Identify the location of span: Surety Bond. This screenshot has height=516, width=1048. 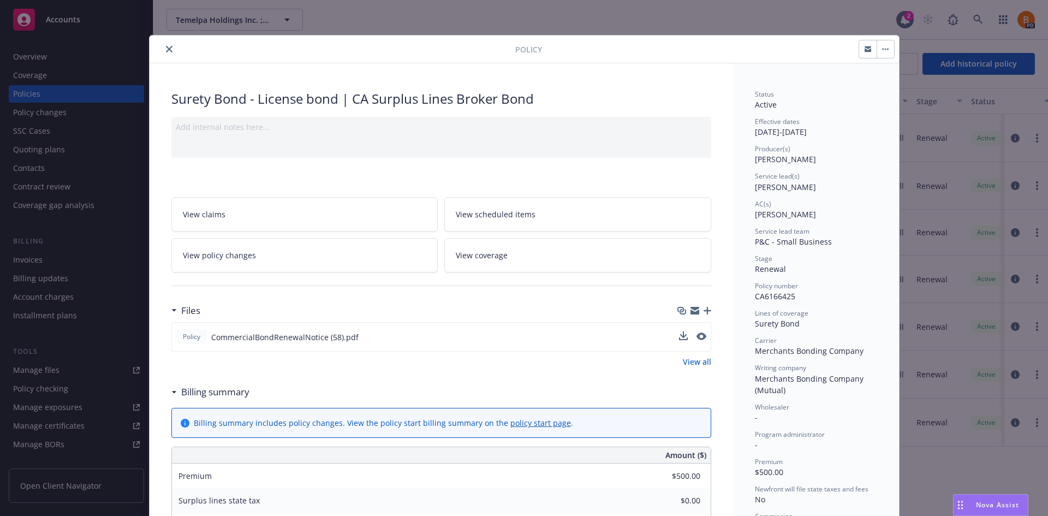
(777, 323).